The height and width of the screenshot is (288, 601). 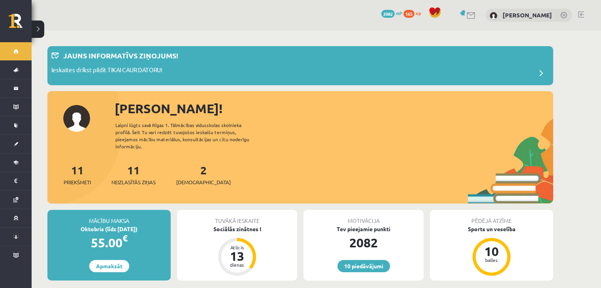 I want to click on a: 10 piedāvājumi, so click(x=363, y=266).